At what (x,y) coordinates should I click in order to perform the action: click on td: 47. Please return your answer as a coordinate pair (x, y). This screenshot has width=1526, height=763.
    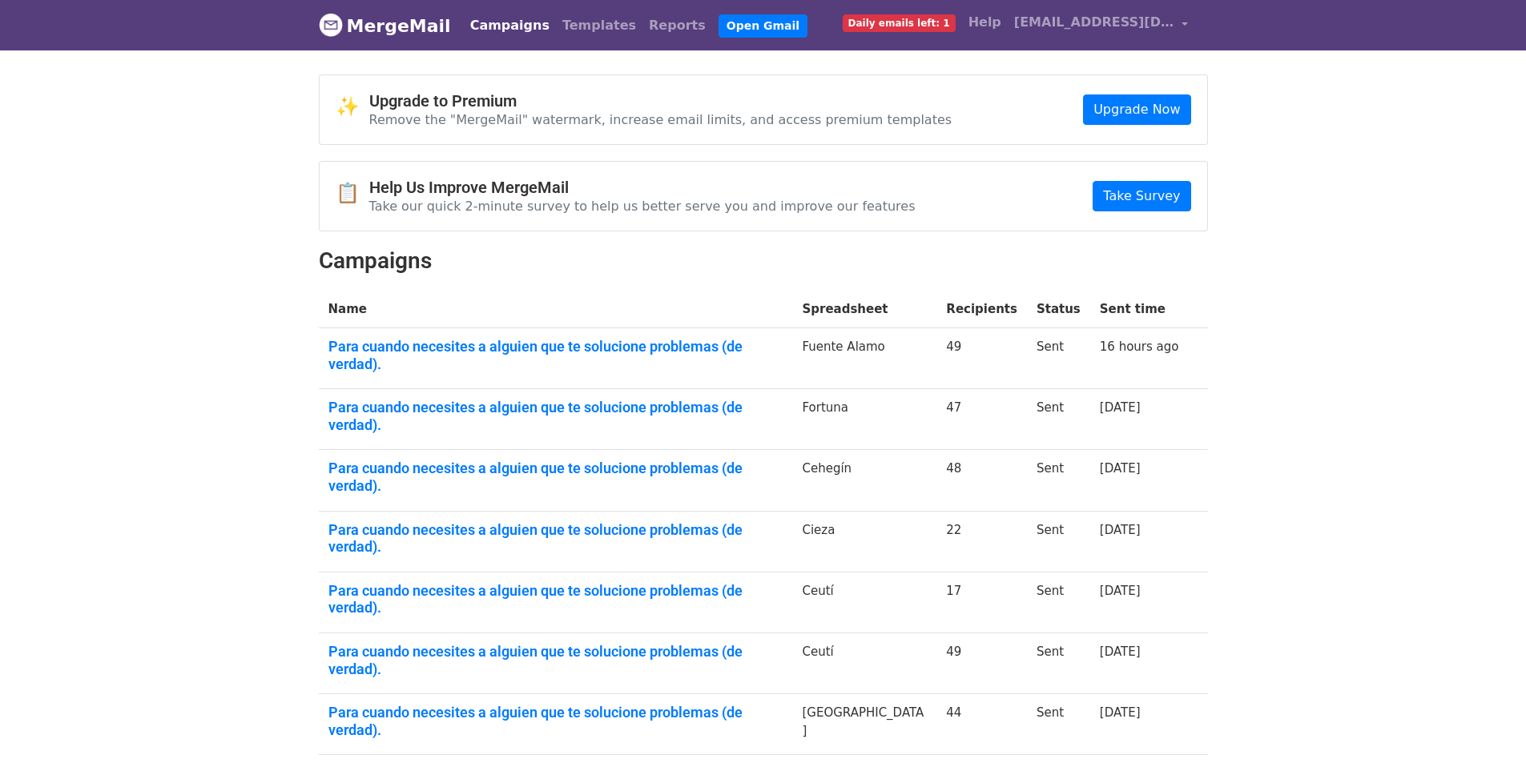
    Looking at the image, I should click on (981, 420).